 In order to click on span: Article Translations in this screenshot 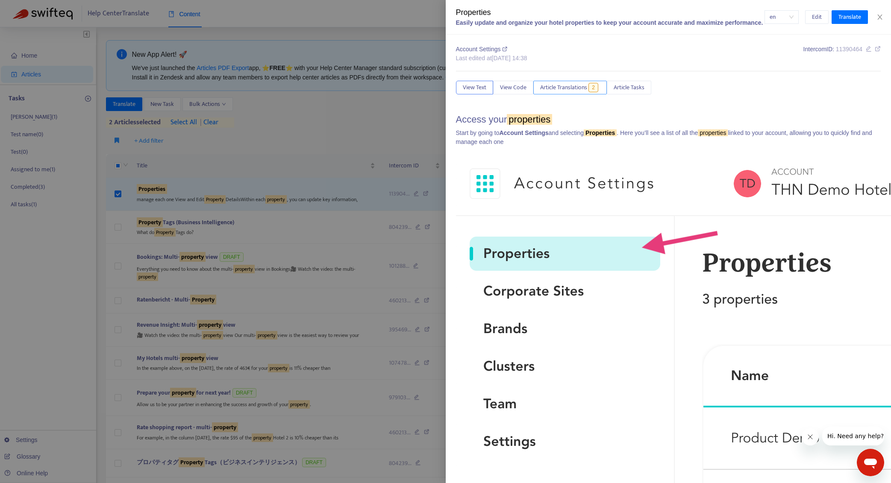, I will do `click(564, 88)`.